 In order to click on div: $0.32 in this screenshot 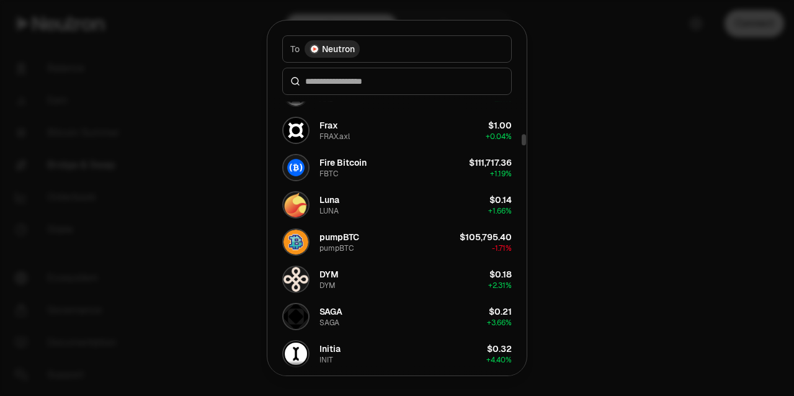, I will do `click(499, 349)`.